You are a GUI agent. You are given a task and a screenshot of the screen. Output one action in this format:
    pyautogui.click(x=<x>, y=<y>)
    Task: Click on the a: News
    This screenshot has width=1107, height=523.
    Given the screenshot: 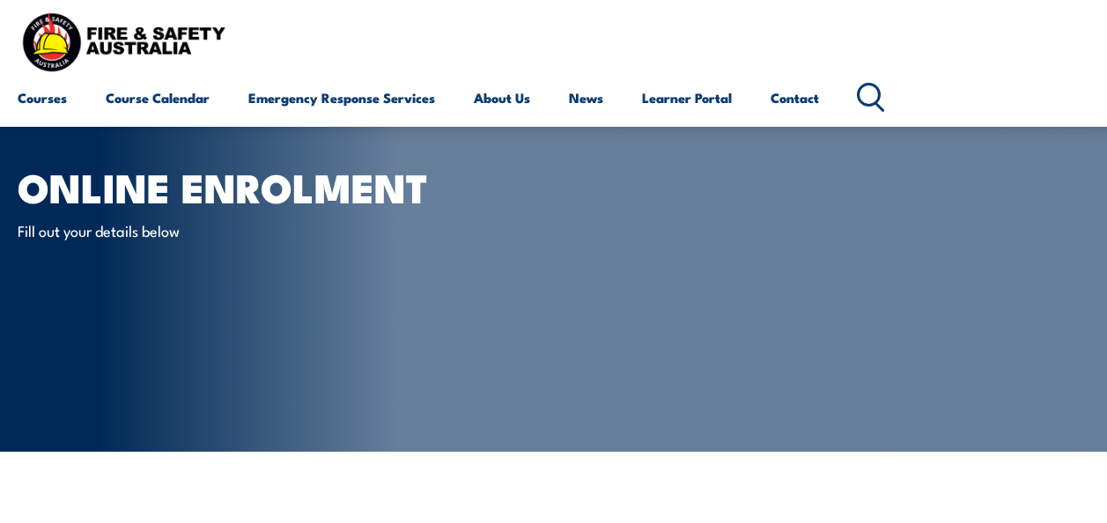 What is the action you would take?
    pyautogui.click(x=586, y=98)
    